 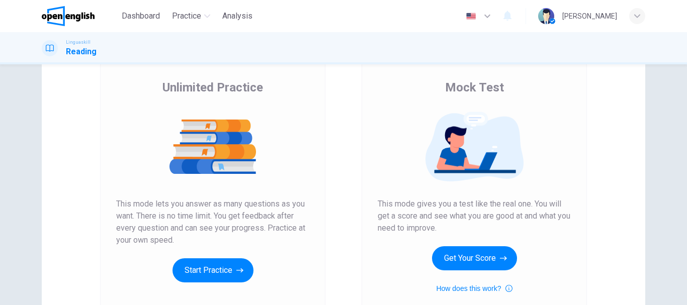 I want to click on button: Get Your Score, so click(x=474, y=258).